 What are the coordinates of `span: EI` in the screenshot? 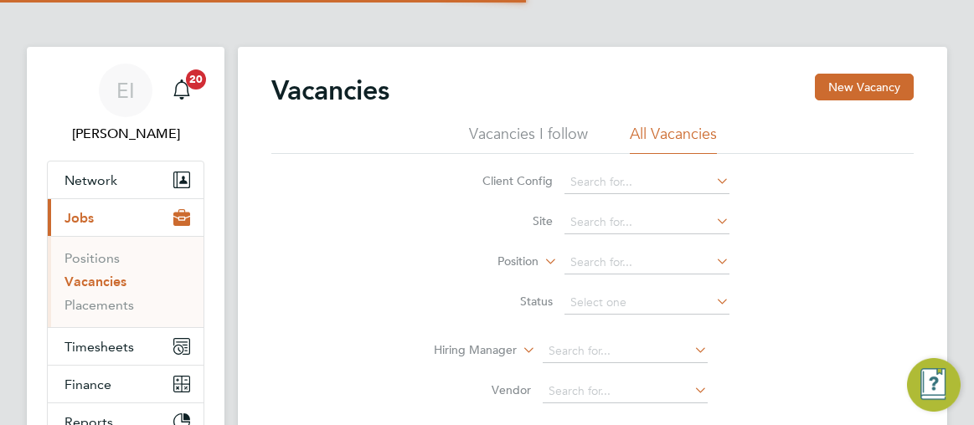 It's located at (126, 90).